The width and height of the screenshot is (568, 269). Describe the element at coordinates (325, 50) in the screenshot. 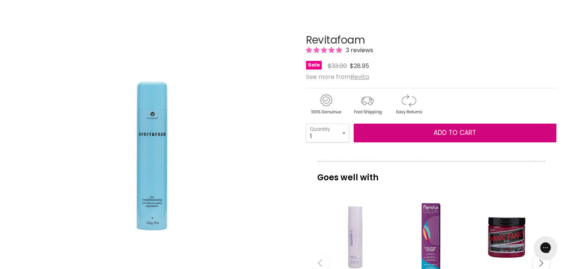

I see `span: 5.00 stars` at that location.